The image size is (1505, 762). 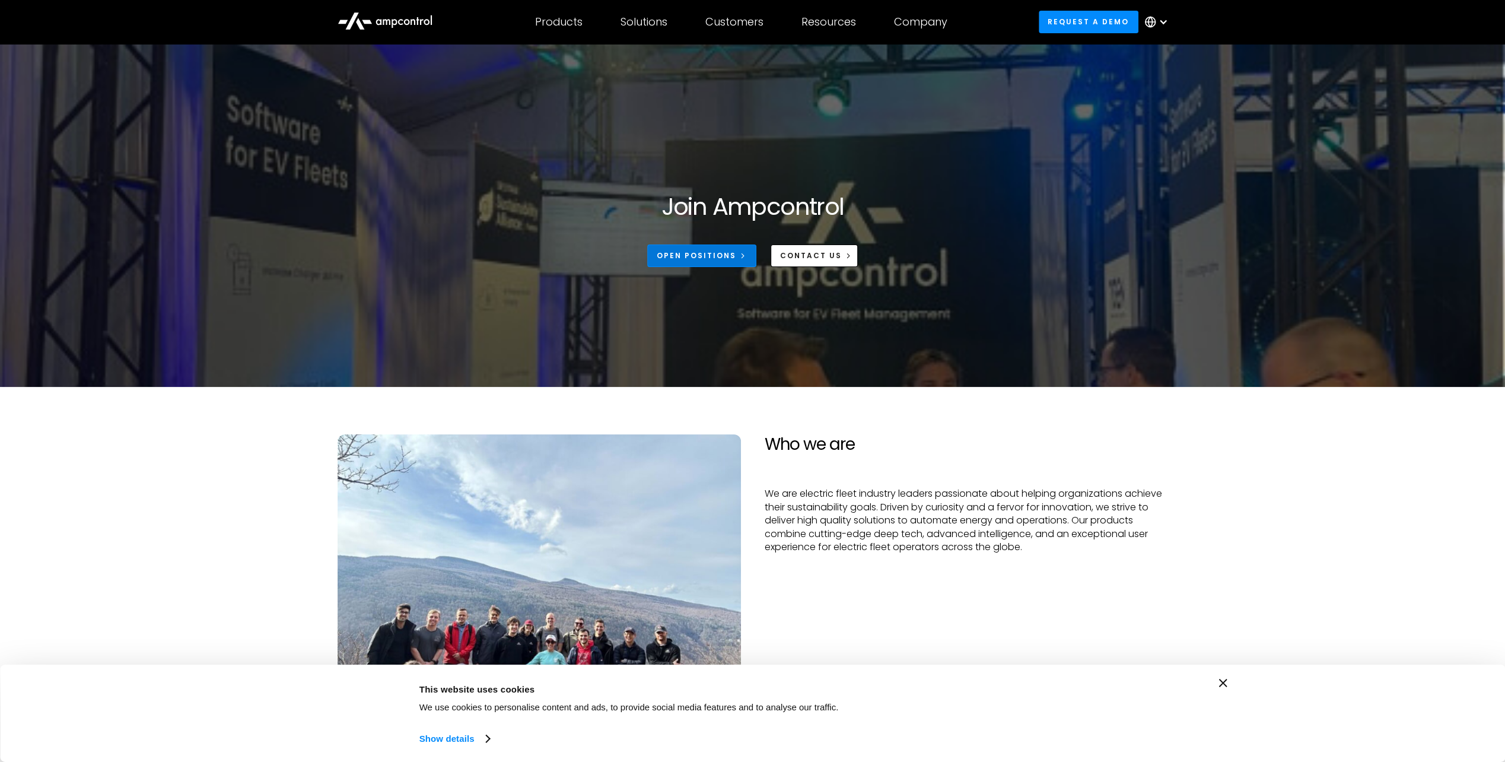 I want to click on h1: Join Ampcontrol, so click(x=752, y=206).